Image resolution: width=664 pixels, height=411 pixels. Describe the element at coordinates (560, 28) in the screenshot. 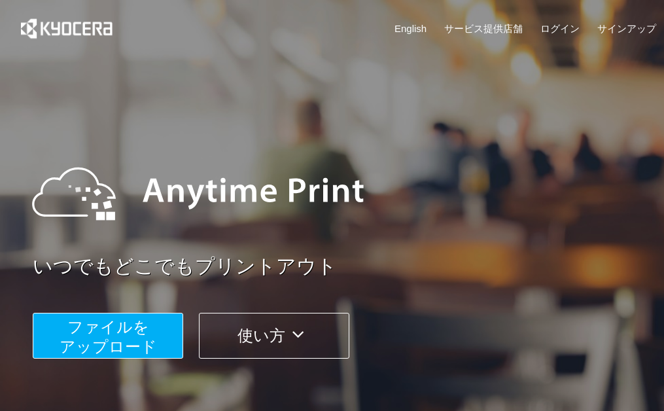

I see `a: ログイン` at that location.